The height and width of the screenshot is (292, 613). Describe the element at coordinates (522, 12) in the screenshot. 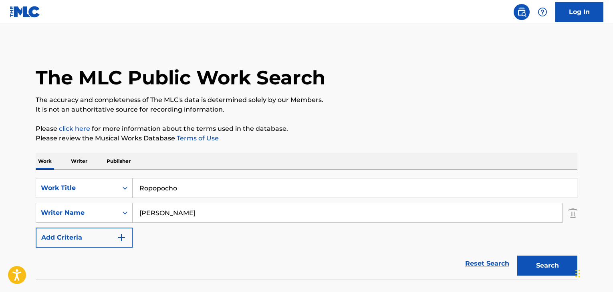

I see `a: Public Search` at that location.